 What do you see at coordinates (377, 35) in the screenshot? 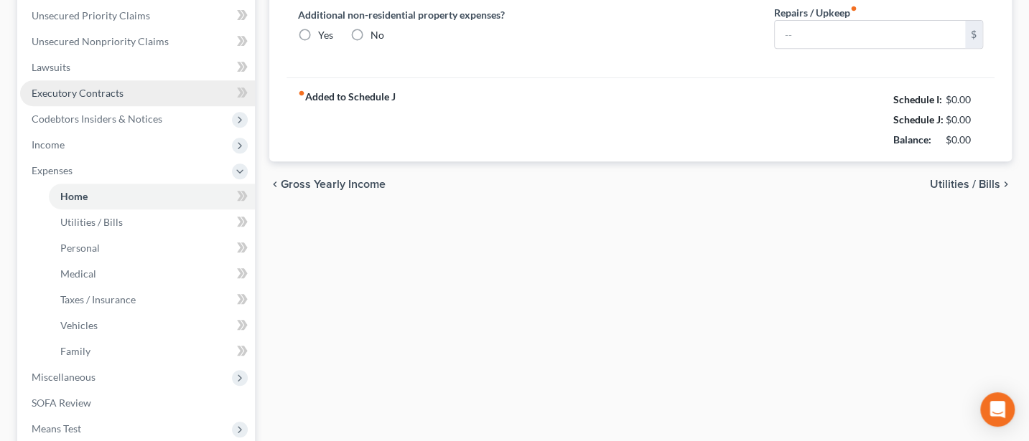
I see `label: No` at bounding box center [377, 35].